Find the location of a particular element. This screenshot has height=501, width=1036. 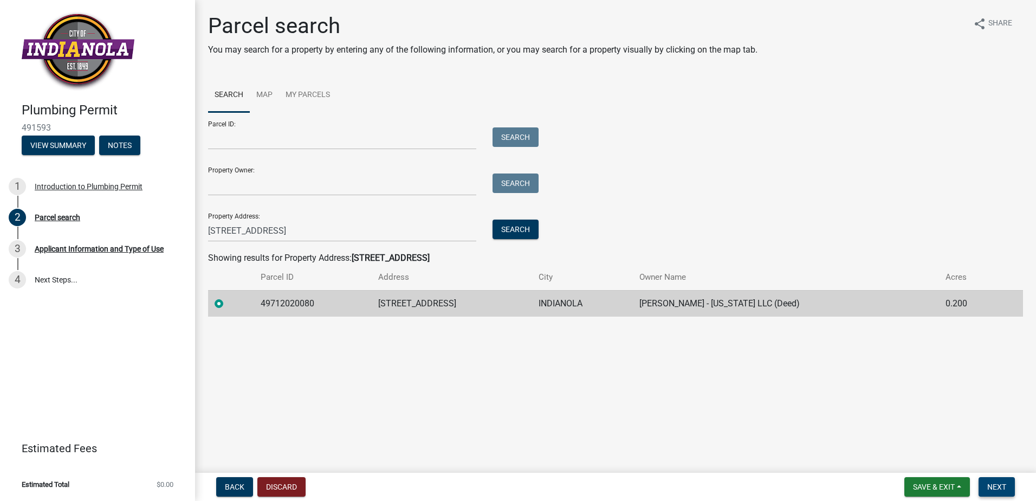

th: Owner Name is located at coordinates (786, 277).